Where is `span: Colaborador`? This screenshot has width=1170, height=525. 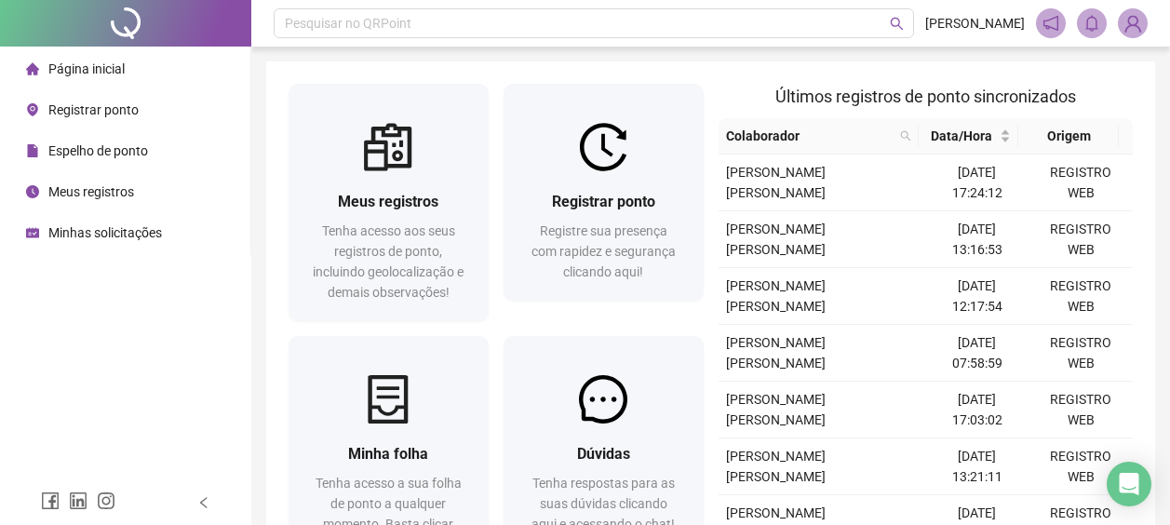 span: Colaborador is located at coordinates (809, 136).